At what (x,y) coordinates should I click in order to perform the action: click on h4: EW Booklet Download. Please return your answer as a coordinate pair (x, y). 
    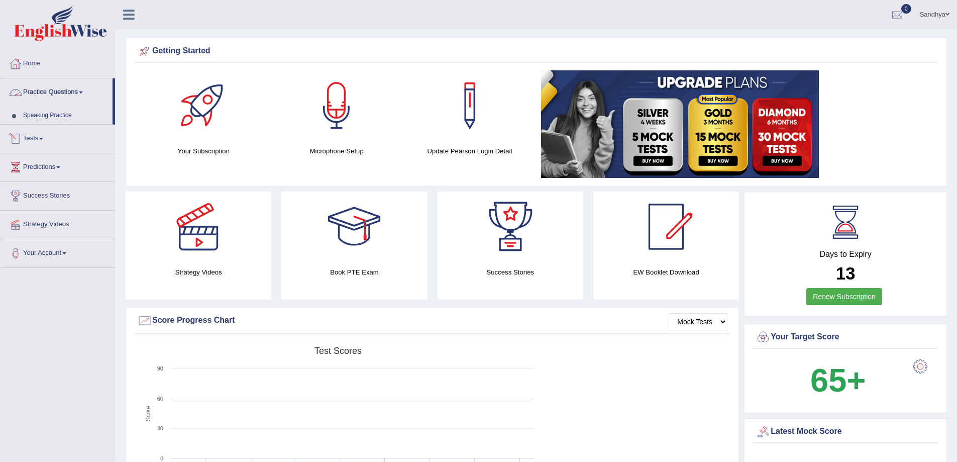
    Looking at the image, I should click on (666, 272).